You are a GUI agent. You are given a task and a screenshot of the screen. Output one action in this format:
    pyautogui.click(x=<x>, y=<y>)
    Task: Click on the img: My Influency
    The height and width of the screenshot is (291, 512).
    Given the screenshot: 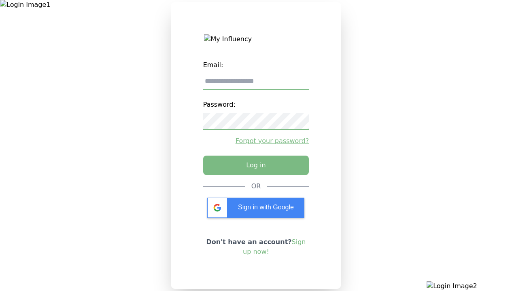 What is the action you would take?
    pyautogui.click(x=256, y=39)
    